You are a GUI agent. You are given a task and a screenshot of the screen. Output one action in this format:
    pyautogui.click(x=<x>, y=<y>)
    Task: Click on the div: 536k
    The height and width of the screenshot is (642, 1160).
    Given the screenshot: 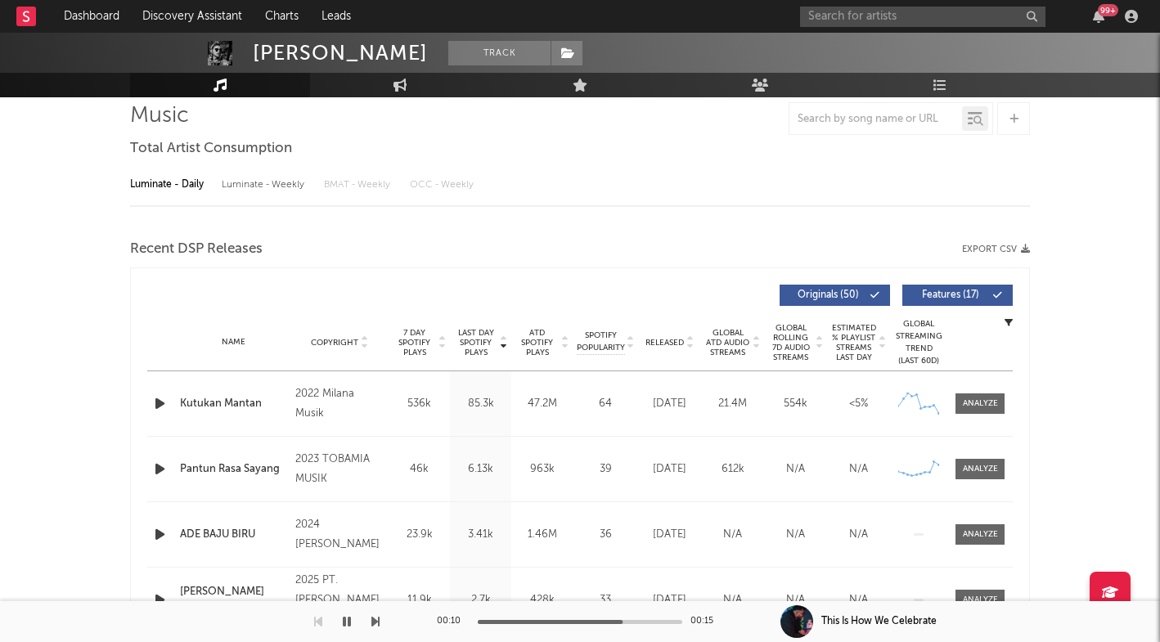 What is the action you would take?
    pyautogui.click(x=419, y=404)
    